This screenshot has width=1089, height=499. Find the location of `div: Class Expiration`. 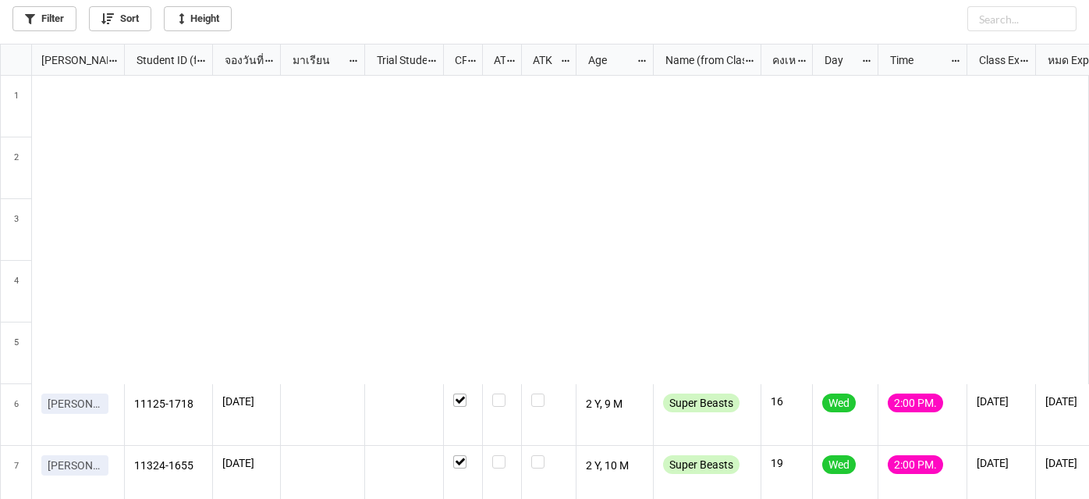

div: Class Expiration is located at coordinates (995, 60).